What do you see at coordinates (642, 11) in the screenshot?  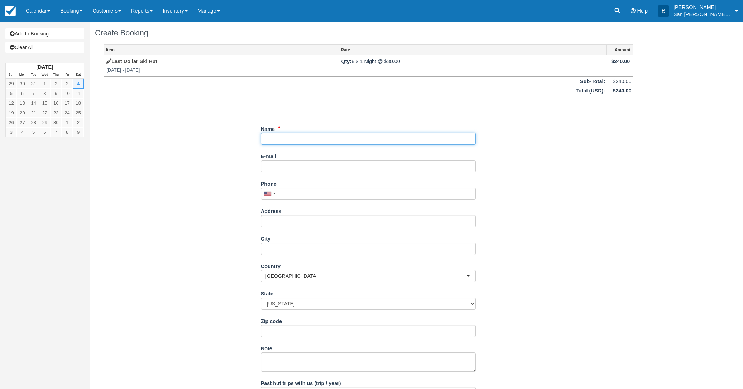 I see `span: Help` at bounding box center [642, 11].